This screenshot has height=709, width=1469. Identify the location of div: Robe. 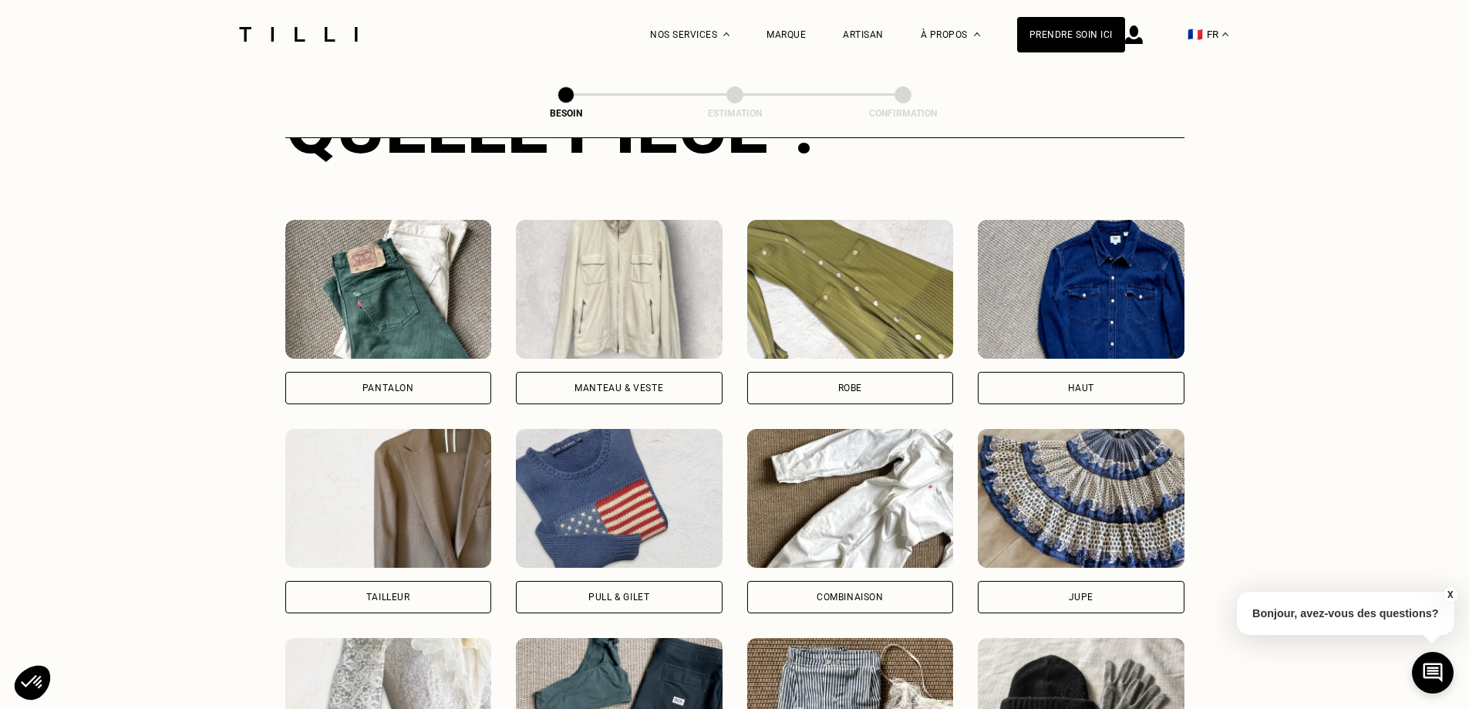
(850, 388).